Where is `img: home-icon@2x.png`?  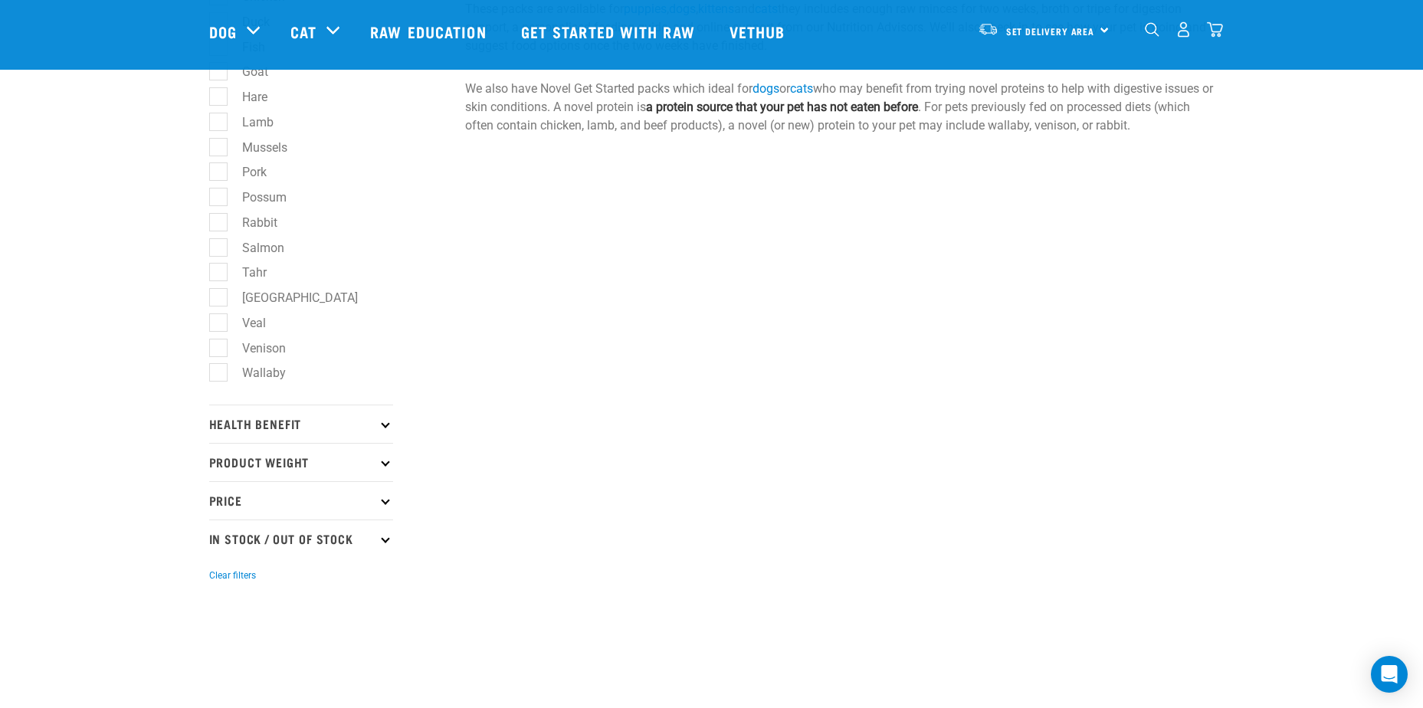 img: home-icon@2x.png is located at coordinates (1214, 29).